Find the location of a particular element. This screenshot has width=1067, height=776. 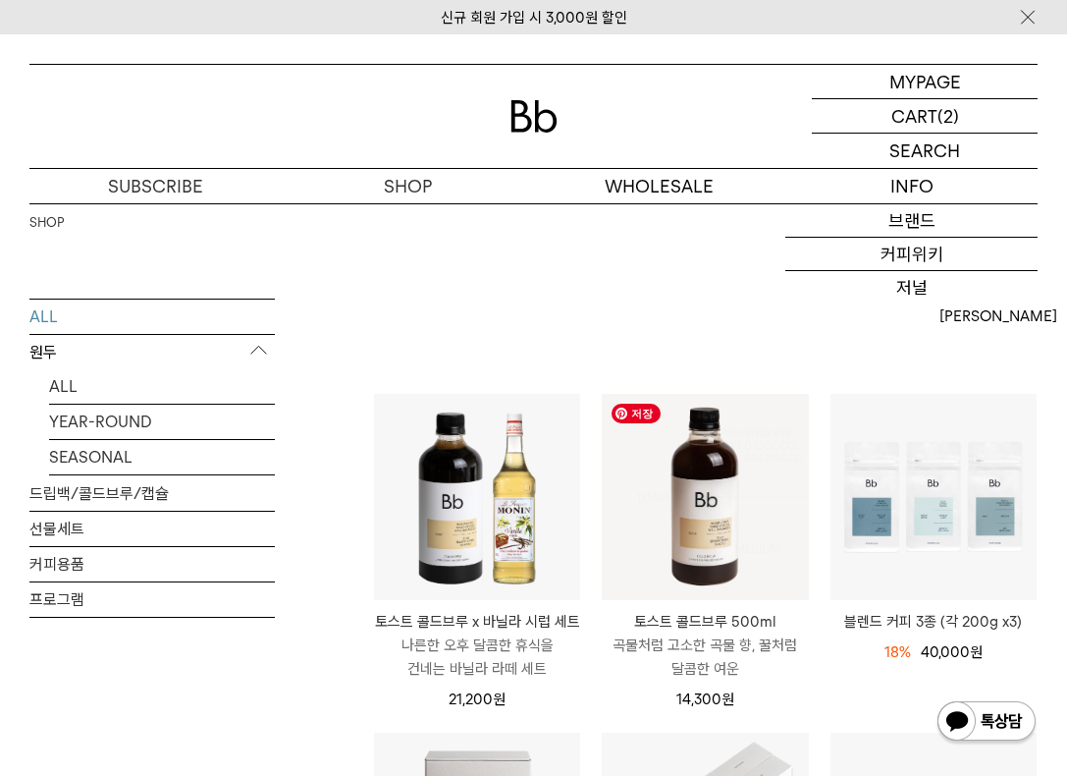

p: SEARCH is located at coordinates (925, 150).